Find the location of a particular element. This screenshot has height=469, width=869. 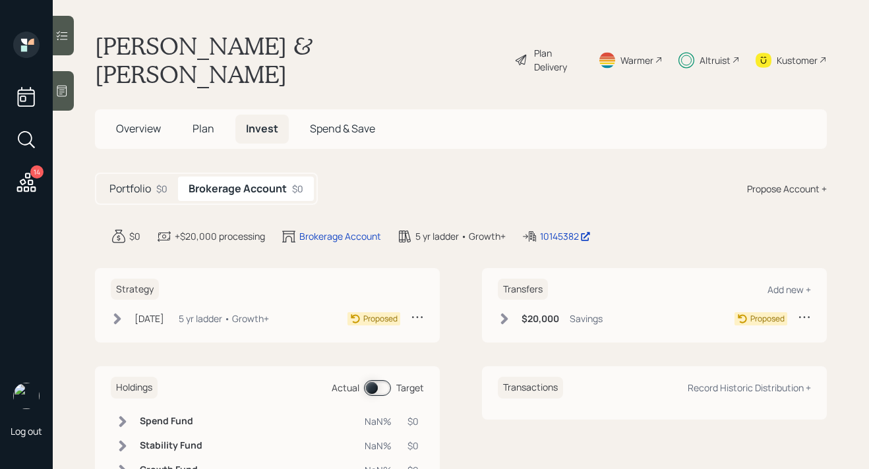

div: Altruist is located at coordinates (715, 60).